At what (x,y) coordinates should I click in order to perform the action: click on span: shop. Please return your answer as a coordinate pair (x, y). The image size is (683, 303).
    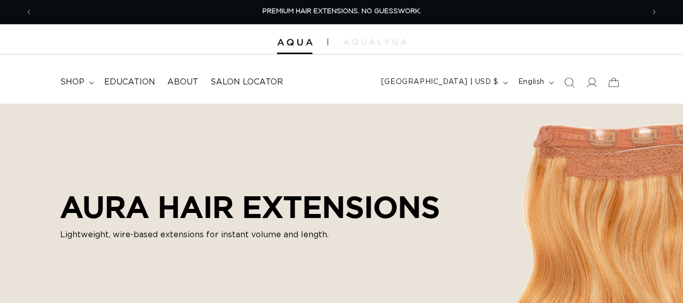
    Looking at the image, I should click on (72, 82).